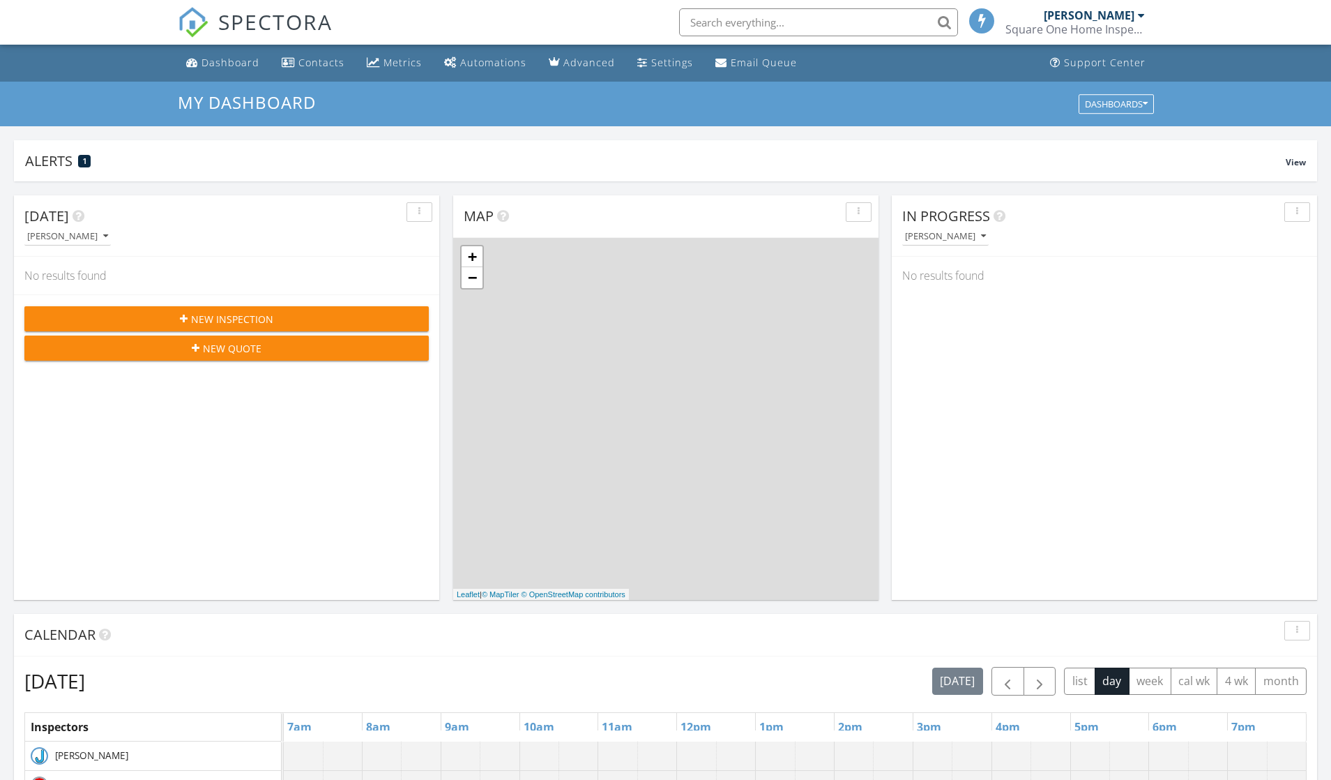 The image size is (1331, 780). I want to click on button: Dashboards, so click(1116, 104).